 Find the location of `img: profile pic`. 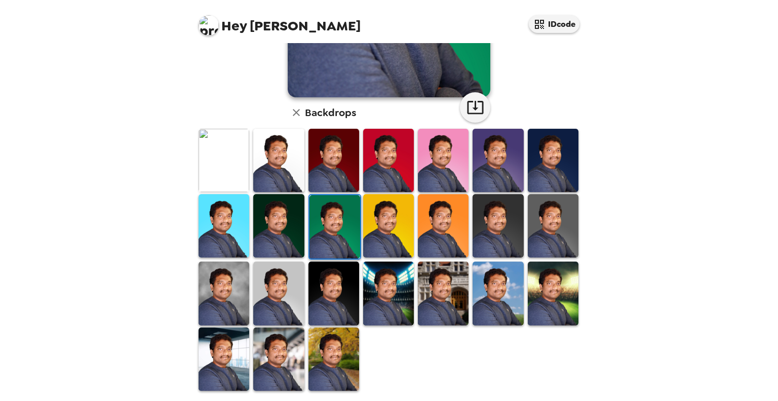

img: profile pic is located at coordinates (209, 25).